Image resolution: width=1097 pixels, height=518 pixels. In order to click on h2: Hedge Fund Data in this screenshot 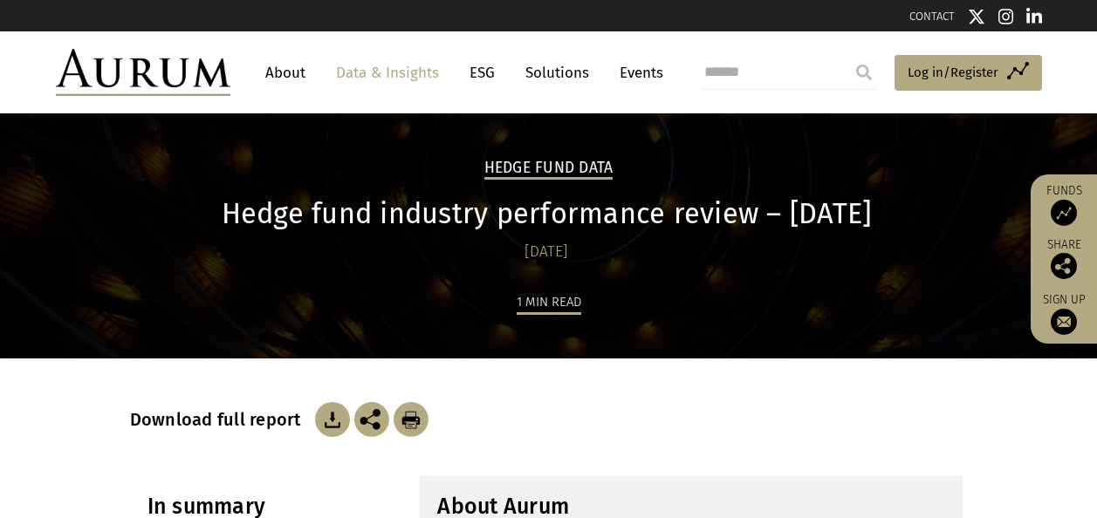, I will do `click(549, 169)`.